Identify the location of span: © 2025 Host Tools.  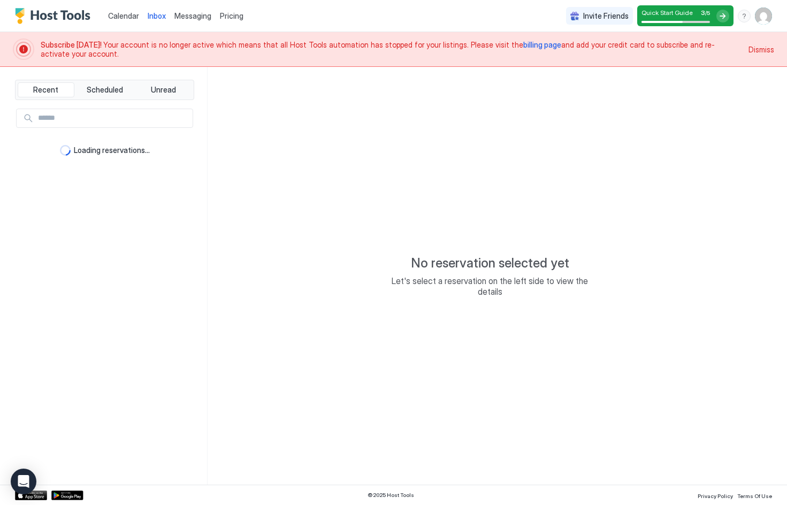
(391, 495).